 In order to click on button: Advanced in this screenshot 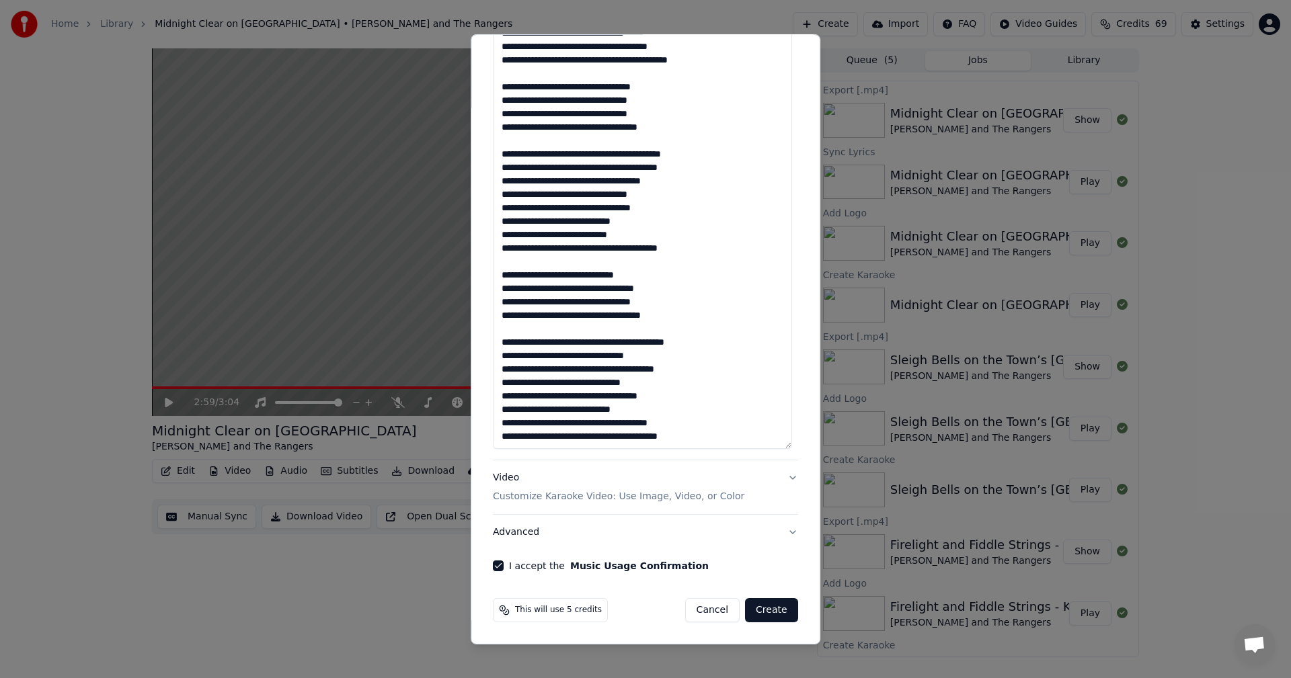, I will do `click(645, 533)`.